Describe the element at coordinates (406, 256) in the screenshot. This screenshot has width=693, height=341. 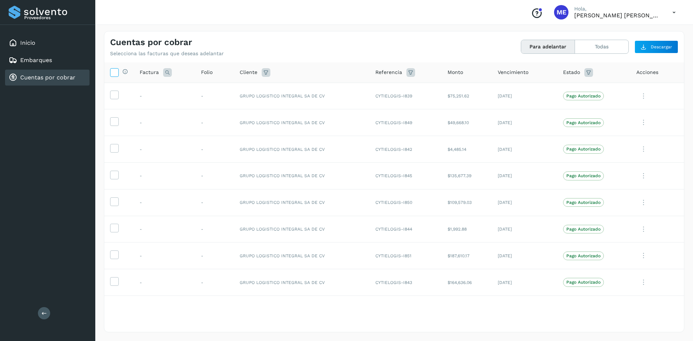
I see `td: CYTIELOGIS-I851` at that location.